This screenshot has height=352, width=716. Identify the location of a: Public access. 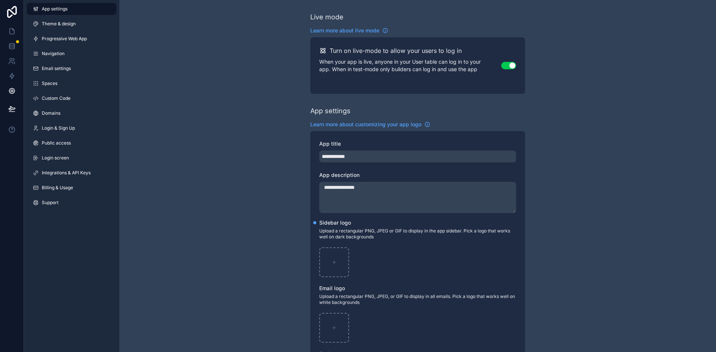
(72, 143).